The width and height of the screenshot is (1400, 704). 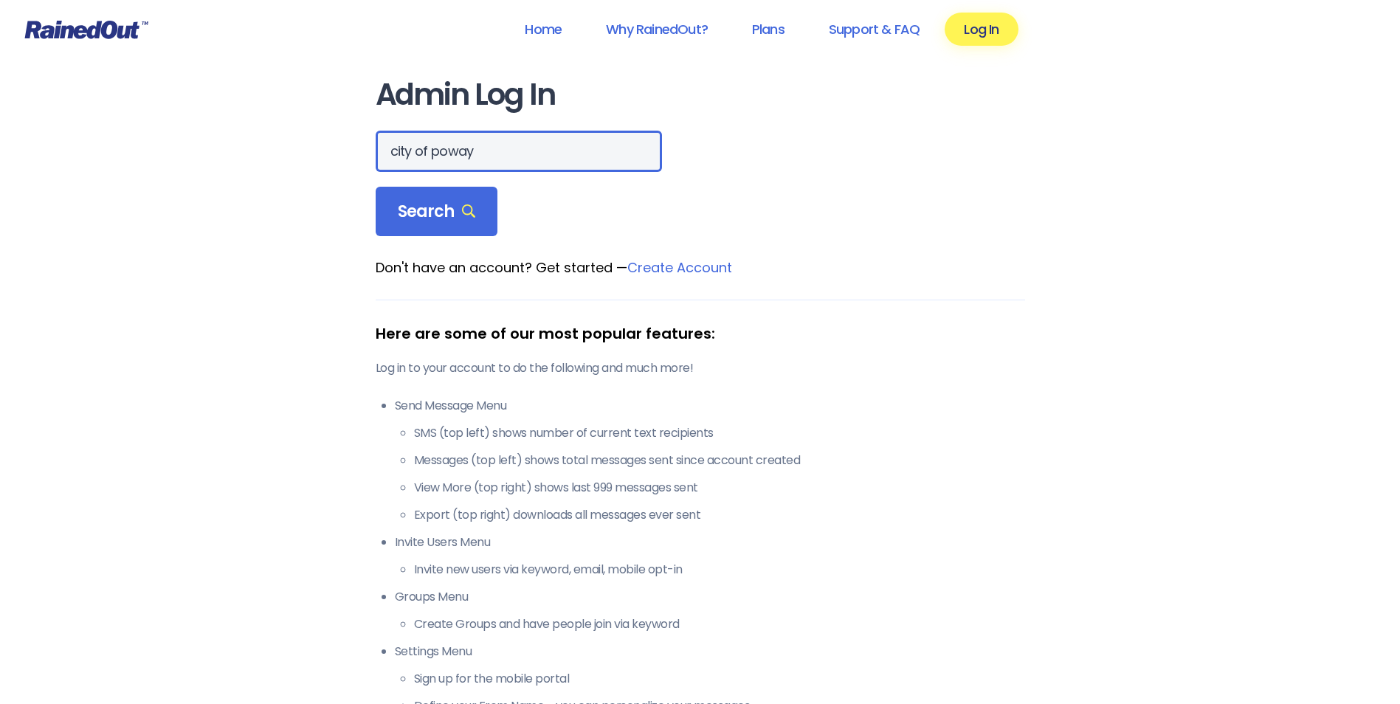 What do you see at coordinates (981, 29) in the screenshot?
I see `a: Log In` at bounding box center [981, 29].